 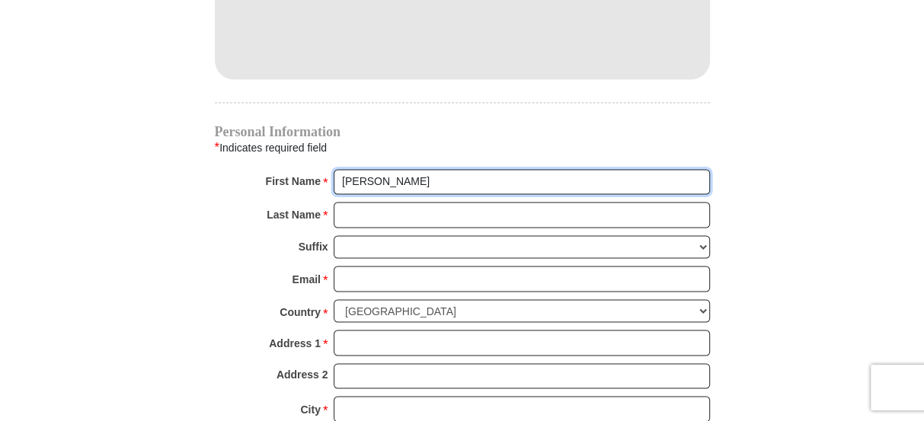 I want to click on strong: City, so click(x=310, y=409).